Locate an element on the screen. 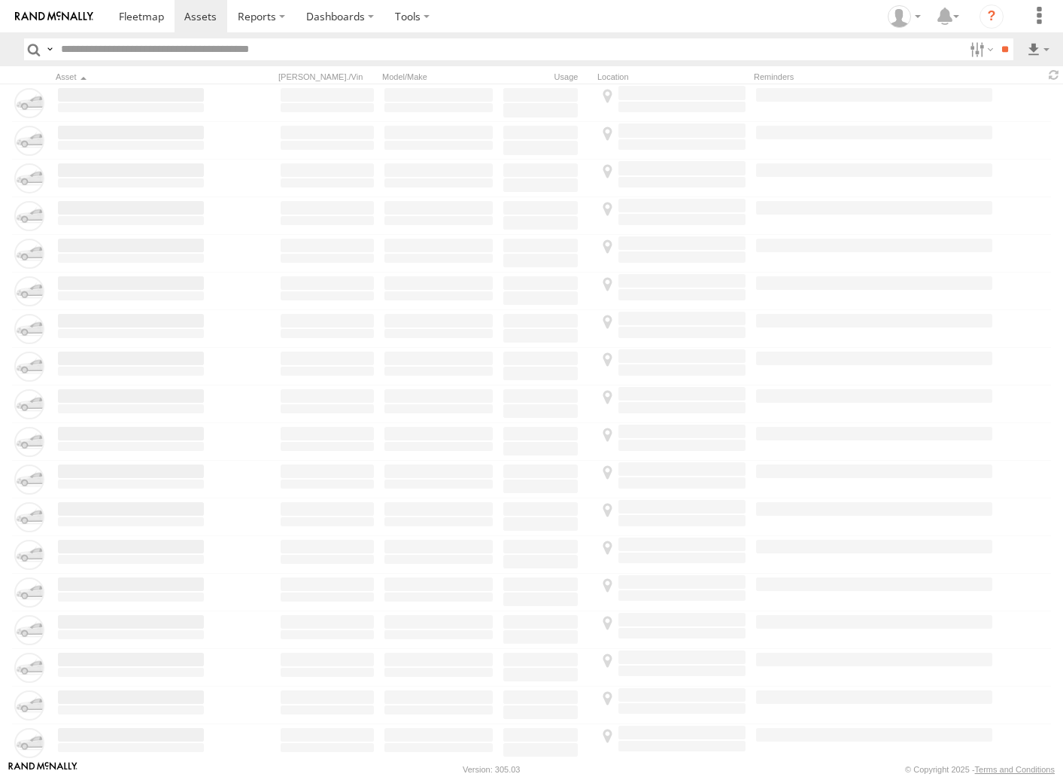 This screenshot has width=1063, height=777. label: Search Query is located at coordinates (50, 49).